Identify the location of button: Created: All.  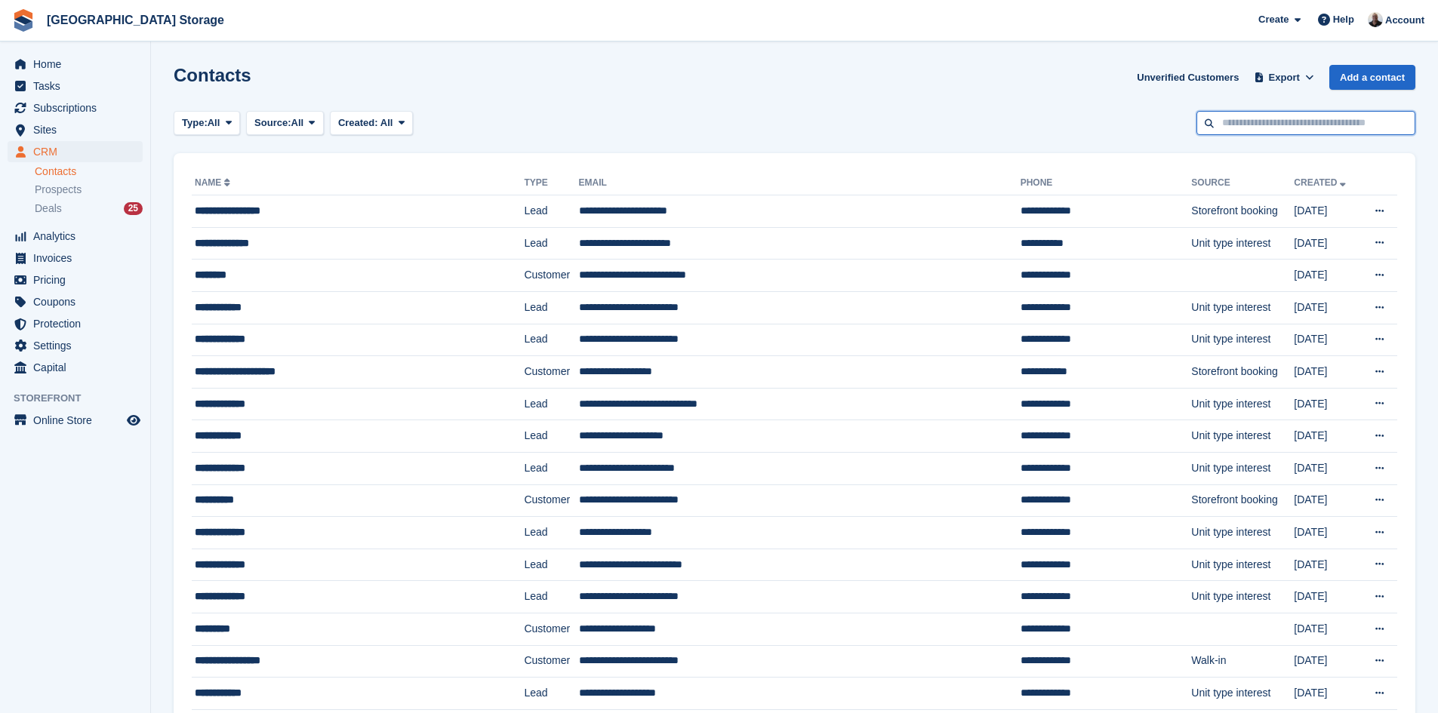
(371, 123).